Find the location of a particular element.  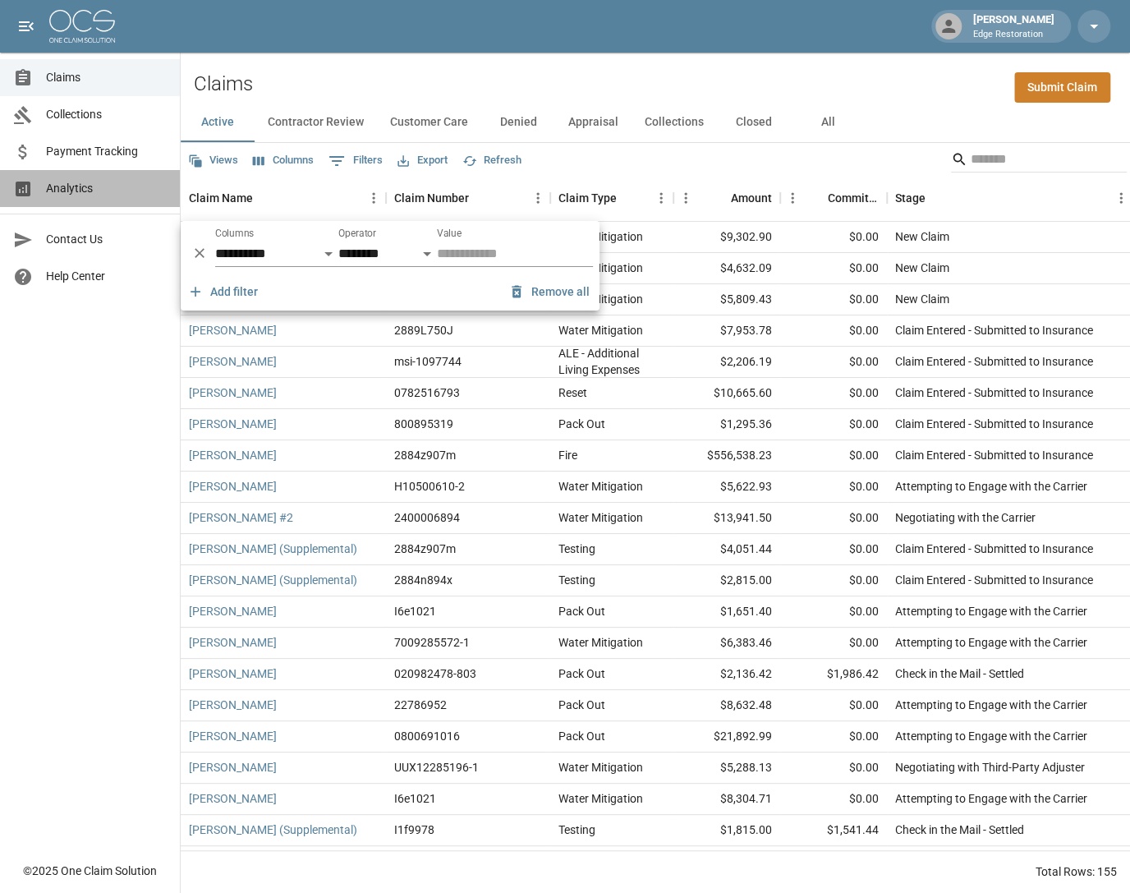

button: Export is located at coordinates (422, 160).